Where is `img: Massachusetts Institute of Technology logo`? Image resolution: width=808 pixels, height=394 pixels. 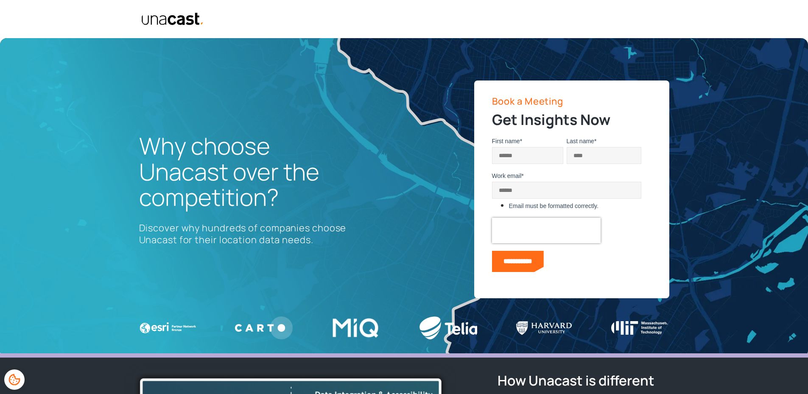 img: Massachusetts Institute of Technology logo is located at coordinates (640, 328).